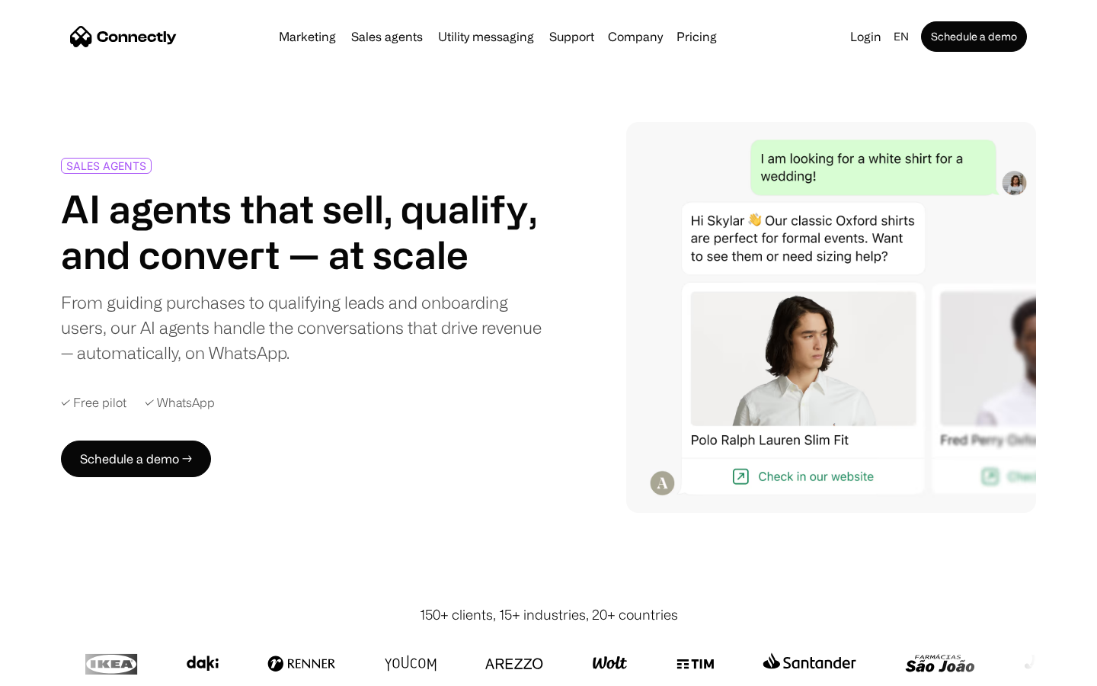 The image size is (1097, 686). What do you see at coordinates (486, 37) in the screenshot?
I see `a: Utility messaging` at bounding box center [486, 37].